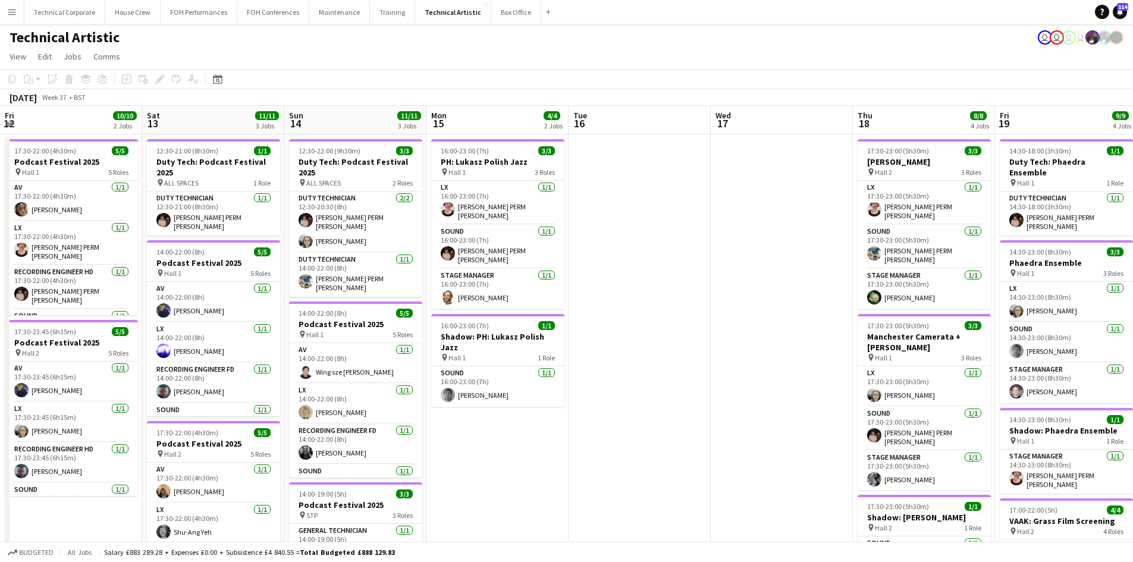 The image size is (1133, 562). What do you see at coordinates (249, 552) in the screenshot?
I see `div: Salary £883 289.28 + Expenses £0.00 + Subsistence £4 840.55 =` at bounding box center [249, 552].